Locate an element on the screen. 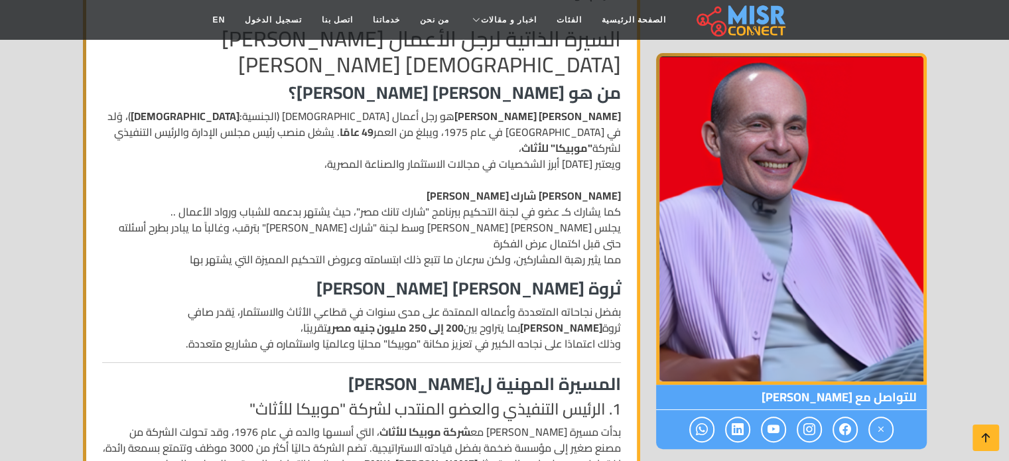 Image resolution: width=1009 pixels, height=461 pixels. a: الفئات is located at coordinates (569, 20).